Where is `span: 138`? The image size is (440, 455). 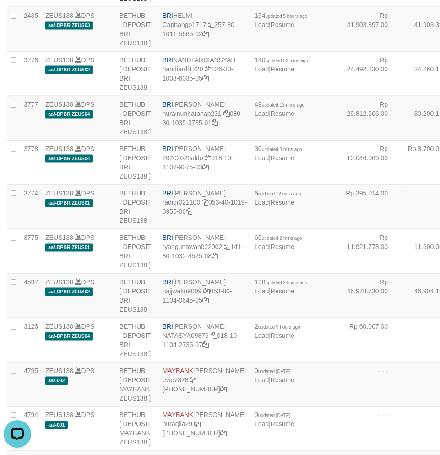 span: 138 is located at coordinates (281, 282).